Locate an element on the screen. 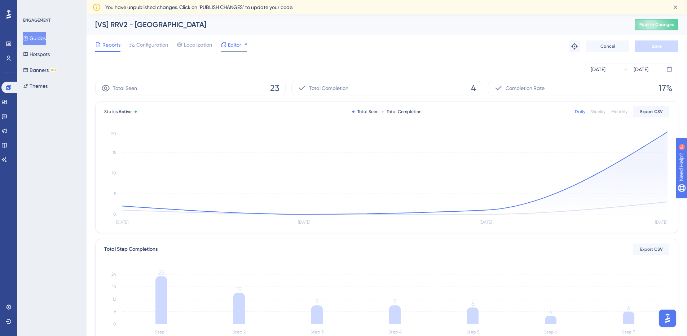 The image size is (687, 336). div: BETA is located at coordinates (53, 70).